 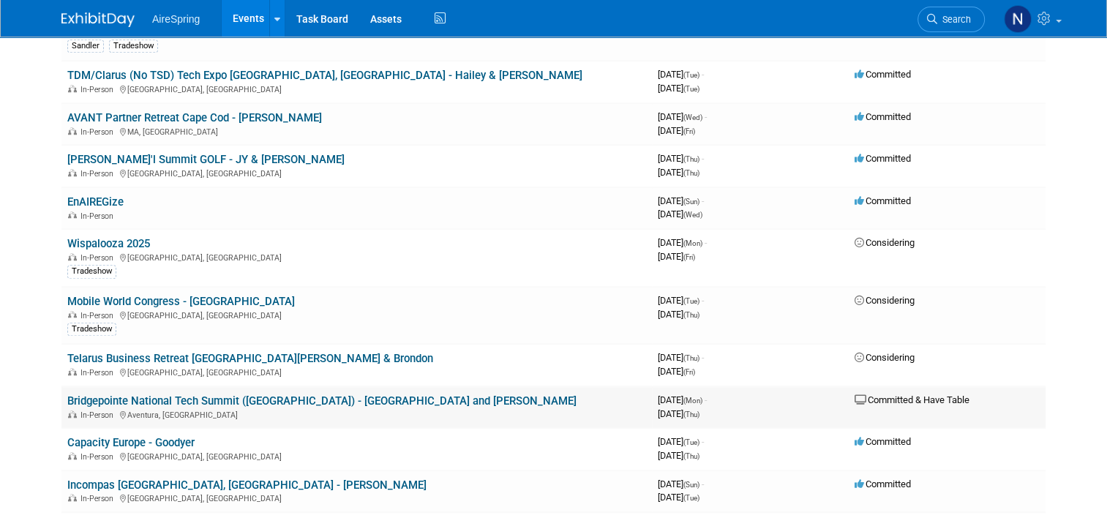 I want to click on a: EnAIREGize, so click(x=95, y=202).